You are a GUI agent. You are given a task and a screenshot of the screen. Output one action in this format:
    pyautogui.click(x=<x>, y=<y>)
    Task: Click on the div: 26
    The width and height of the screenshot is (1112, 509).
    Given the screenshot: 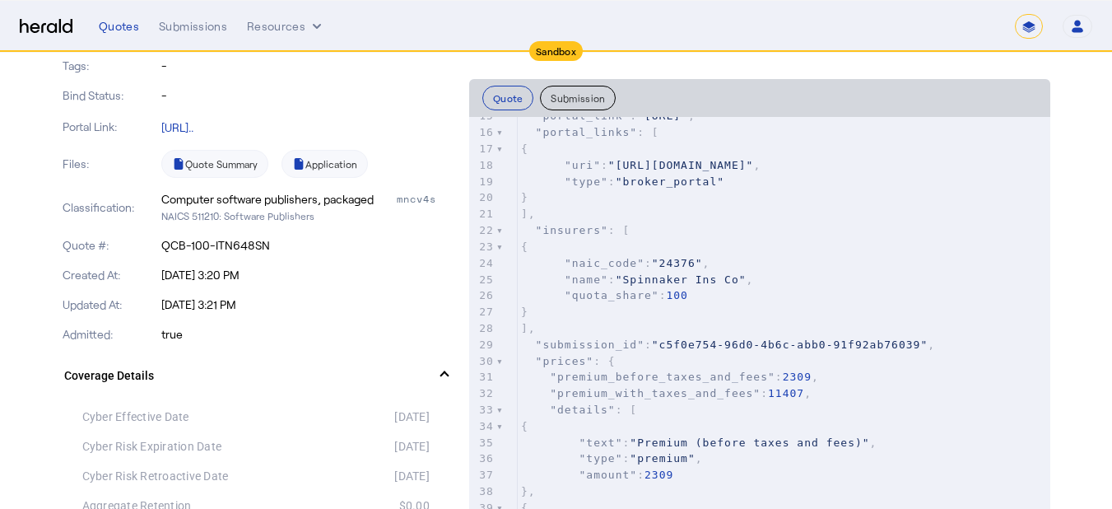 What is the action you would take?
    pyautogui.click(x=482, y=295)
    